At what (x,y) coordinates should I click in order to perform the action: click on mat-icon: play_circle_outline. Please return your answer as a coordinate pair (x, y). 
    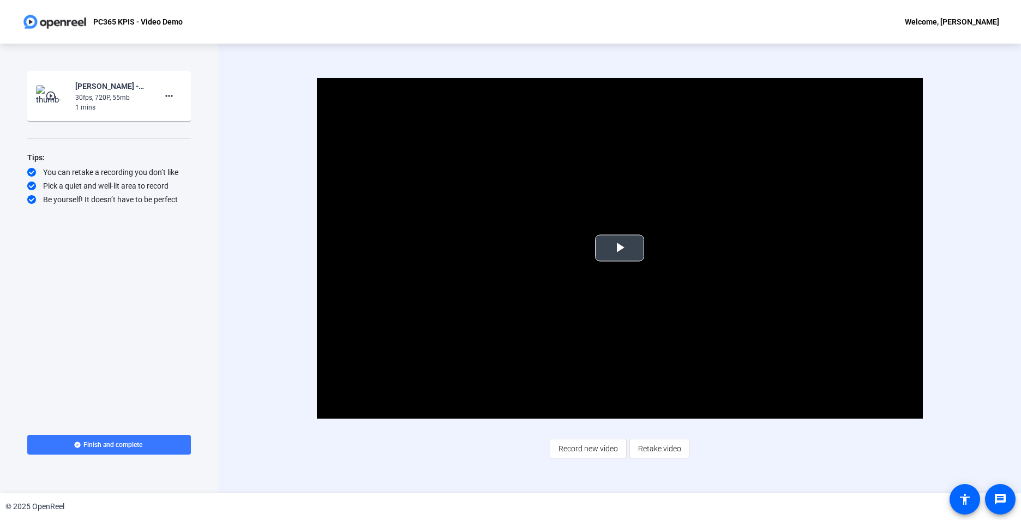
    Looking at the image, I should click on (52, 96).